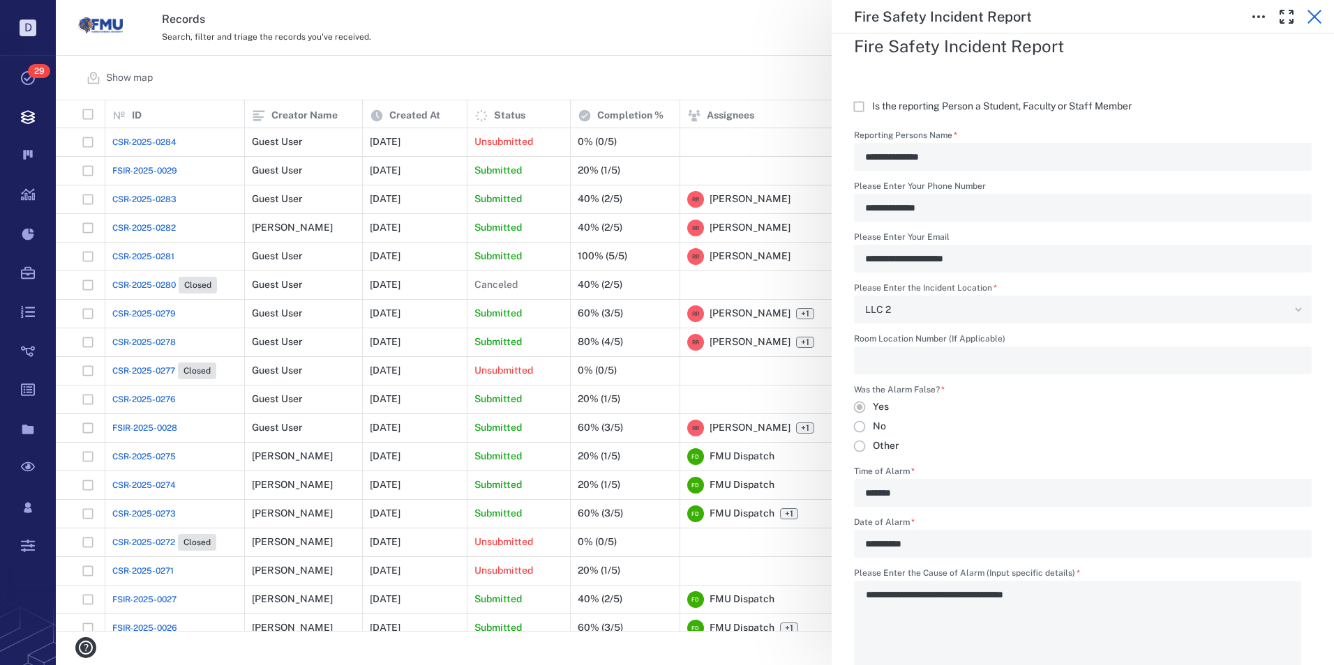 The height and width of the screenshot is (665, 1334). What do you see at coordinates (1083, 239) in the screenshot?
I see `label: Please Enter Your Email` at bounding box center [1083, 239].